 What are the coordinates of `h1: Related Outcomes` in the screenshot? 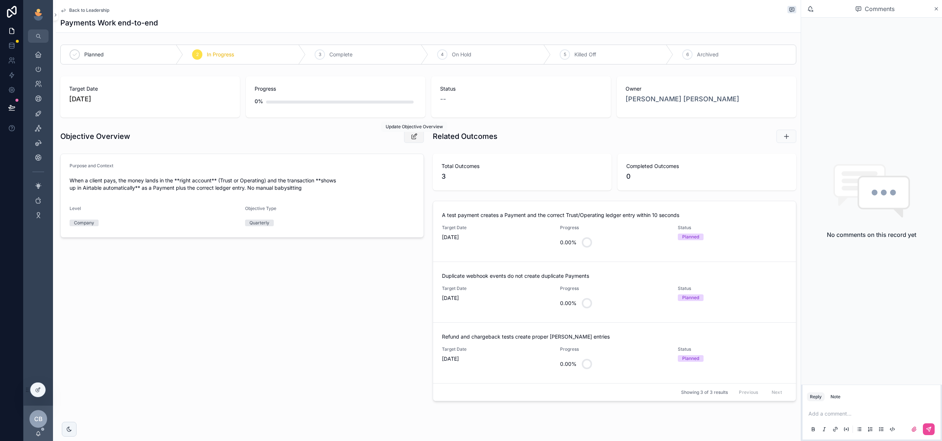 It's located at (465, 136).